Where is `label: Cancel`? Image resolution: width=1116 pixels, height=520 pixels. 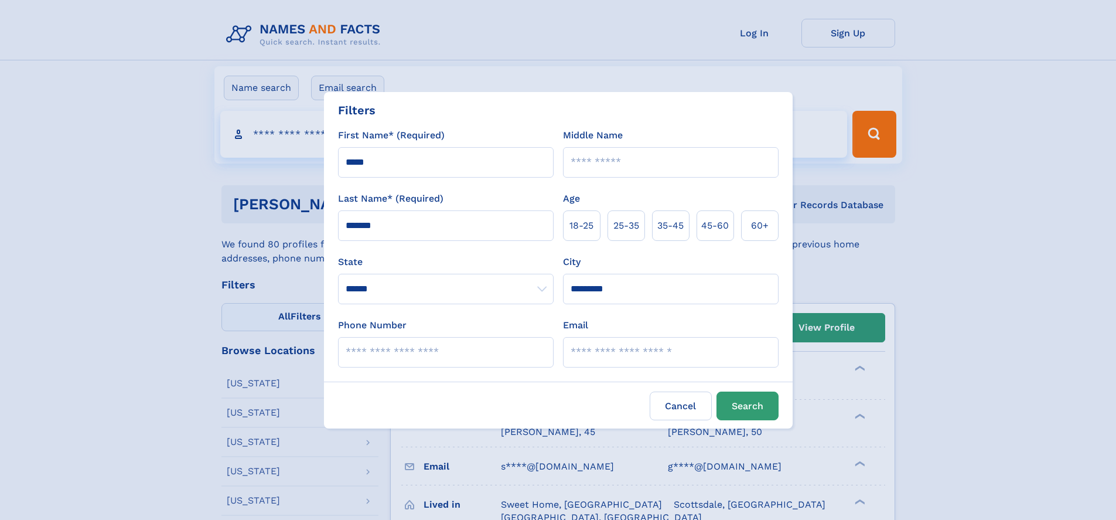 label: Cancel is located at coordinates (681, 406).